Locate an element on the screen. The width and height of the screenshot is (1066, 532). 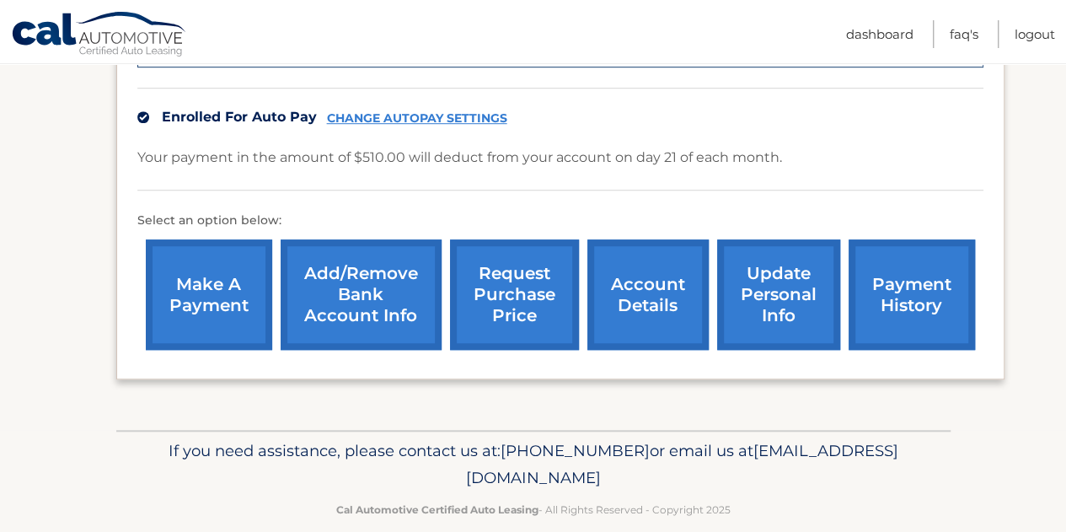
a: update personal info is located at coordinates (779, 294).